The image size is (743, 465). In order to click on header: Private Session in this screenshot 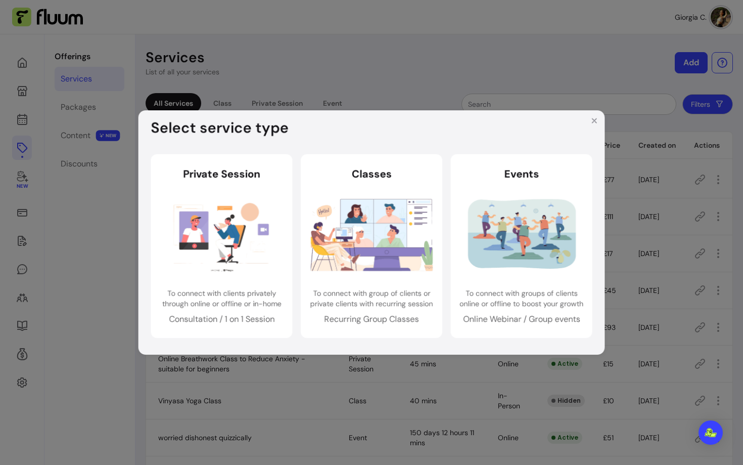, I will do `click(221, 174)`.